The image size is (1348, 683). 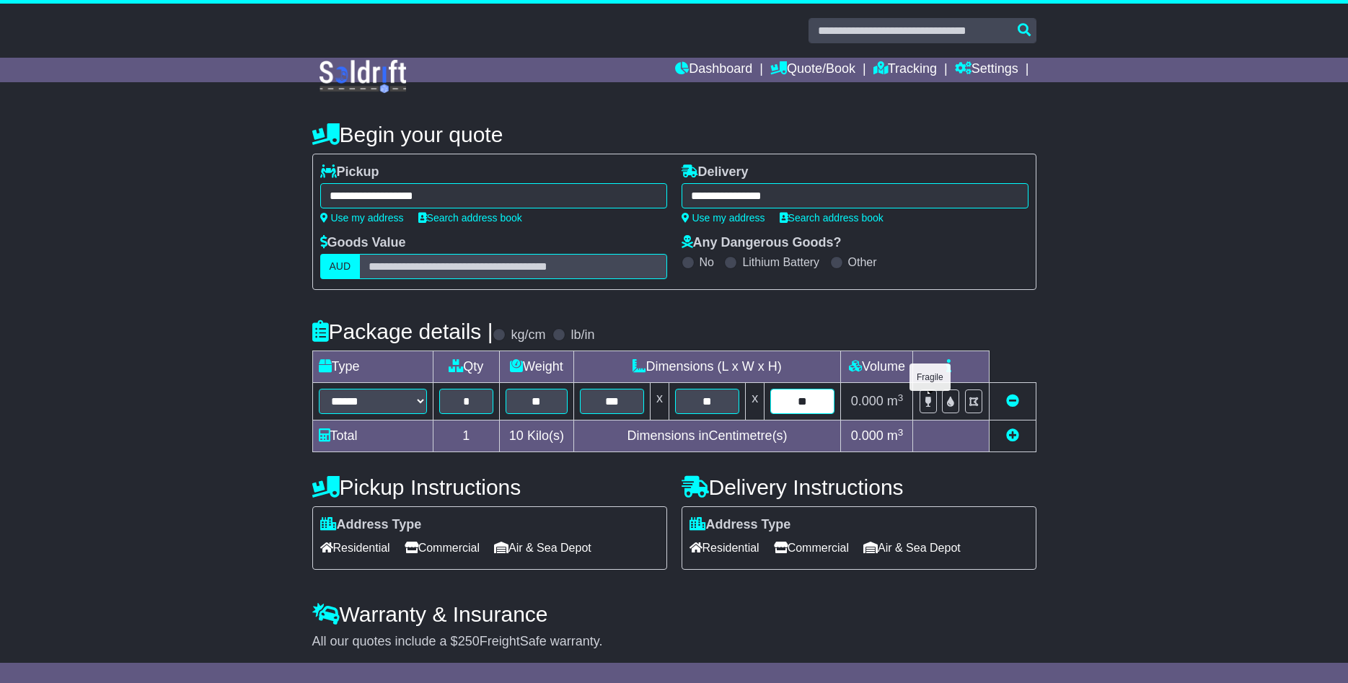 What do you see at coordinates (1012, 436) in the screenshot?
I see `a: Add new item` at bounding box center [1012, 436].